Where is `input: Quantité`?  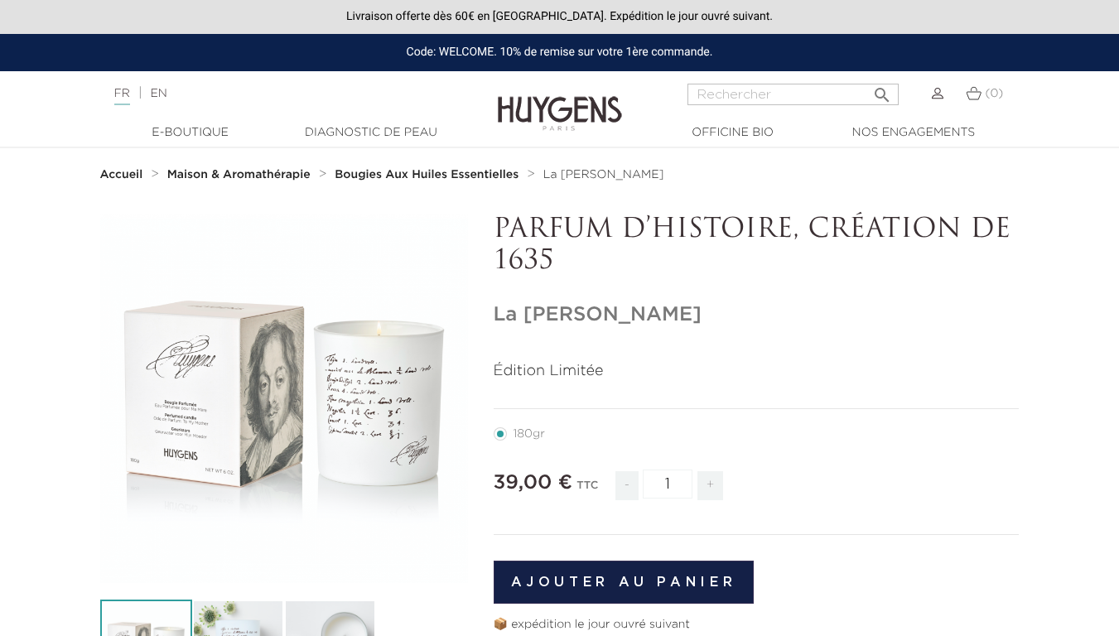
input: Quantité is located at coordinates (668, 484).